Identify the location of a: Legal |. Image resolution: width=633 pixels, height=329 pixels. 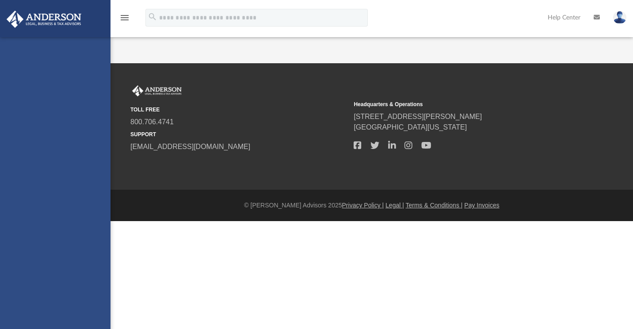
(395, 205).